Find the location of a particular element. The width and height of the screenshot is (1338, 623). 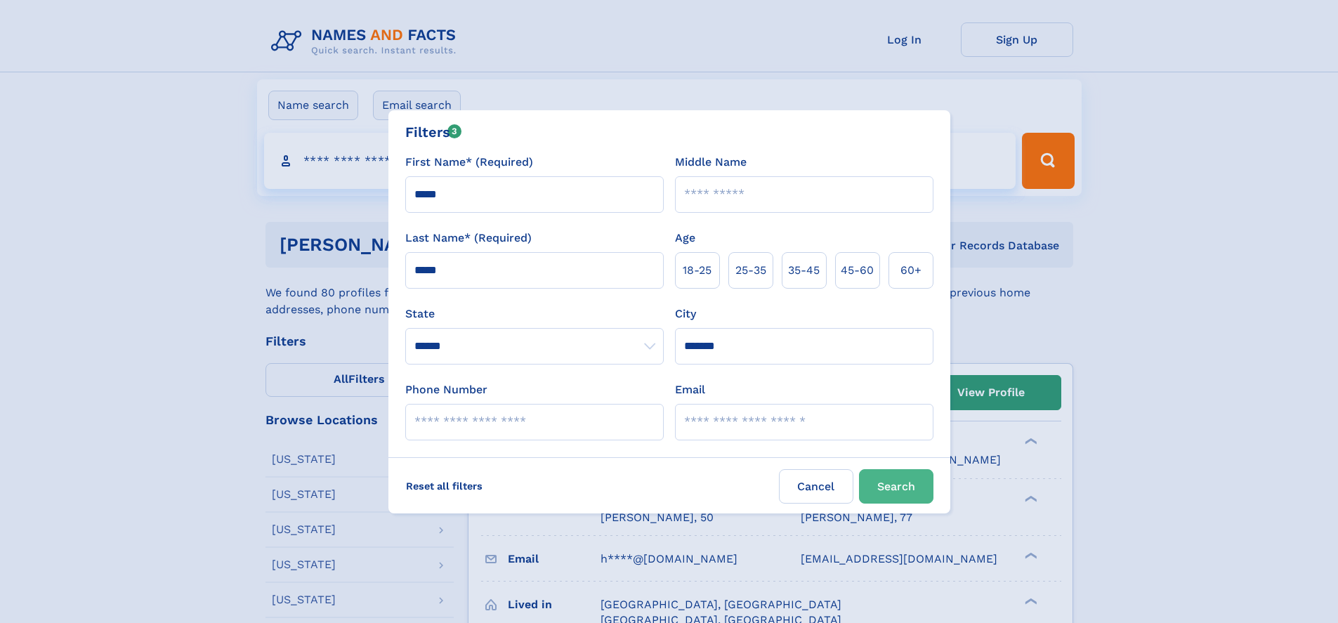

label: Age is located at coordinates (685, 238).